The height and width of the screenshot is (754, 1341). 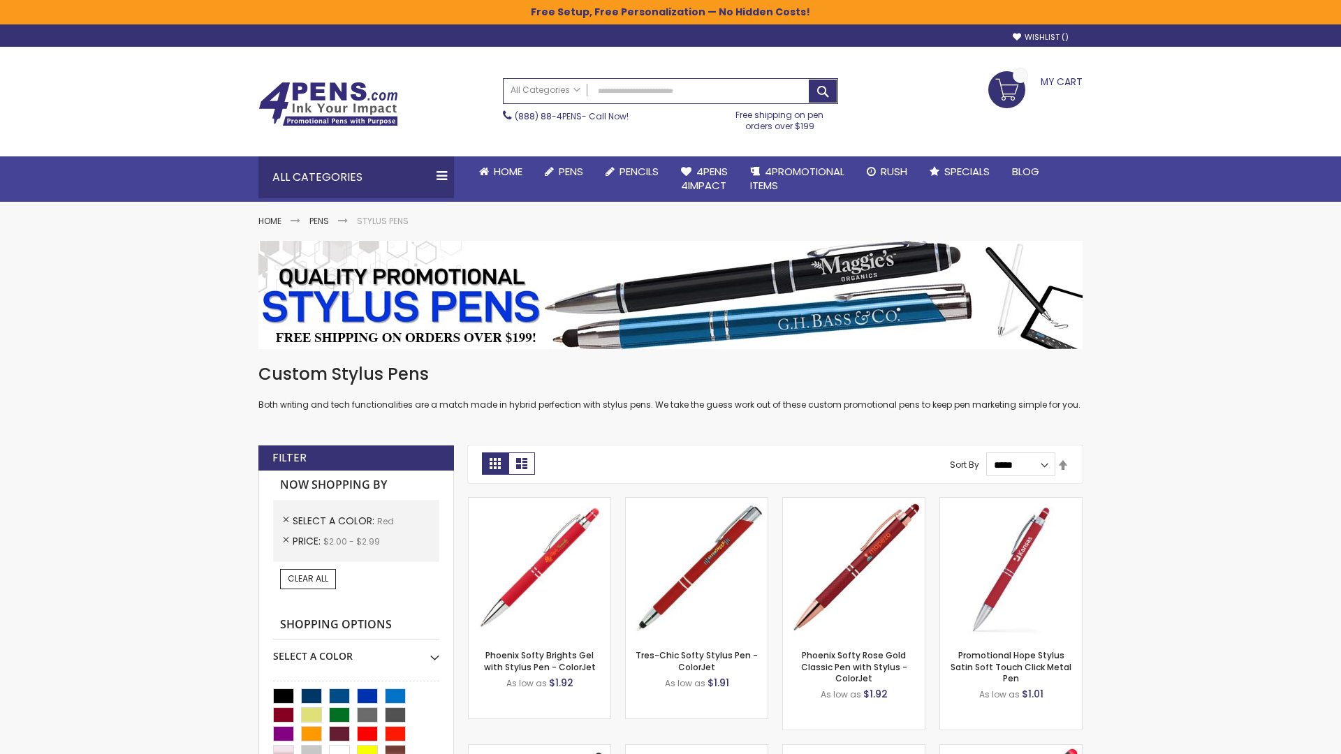 What do you see at coordinates (356, 485) in the screenshot?
I see `strong: Now Shopping by` at bounding box center [356, 485].